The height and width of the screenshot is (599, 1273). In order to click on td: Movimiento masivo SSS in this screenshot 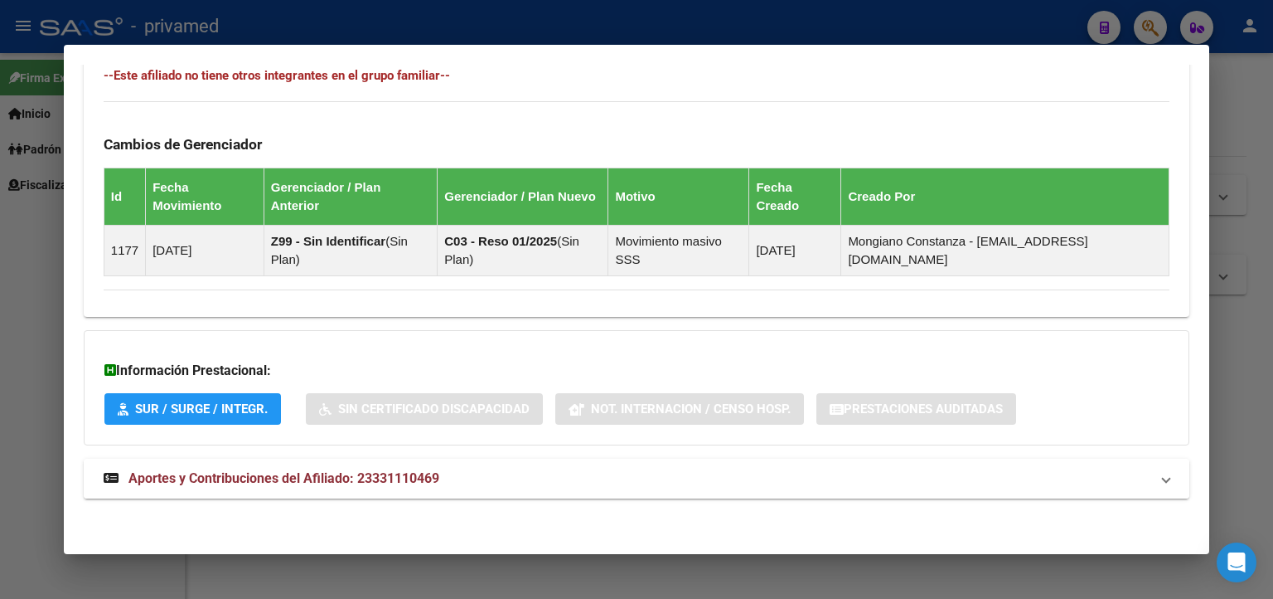, I will do `click(679, 250)`.